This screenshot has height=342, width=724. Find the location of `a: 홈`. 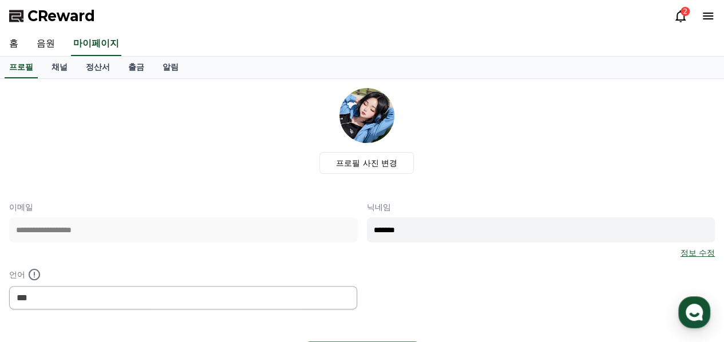

a: 홈 is located at coordinates (40, 262).